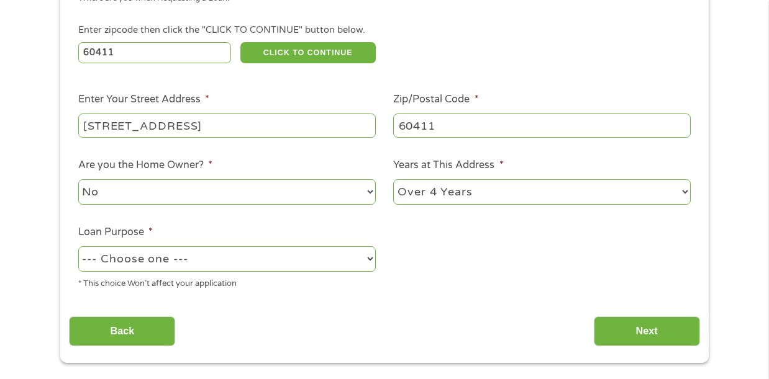 This screenshot has height=379, width=769. Describe the element at coordinates (227, 282) in the screenshot. I see `div: * This choice Won’t affect your application` at that location.